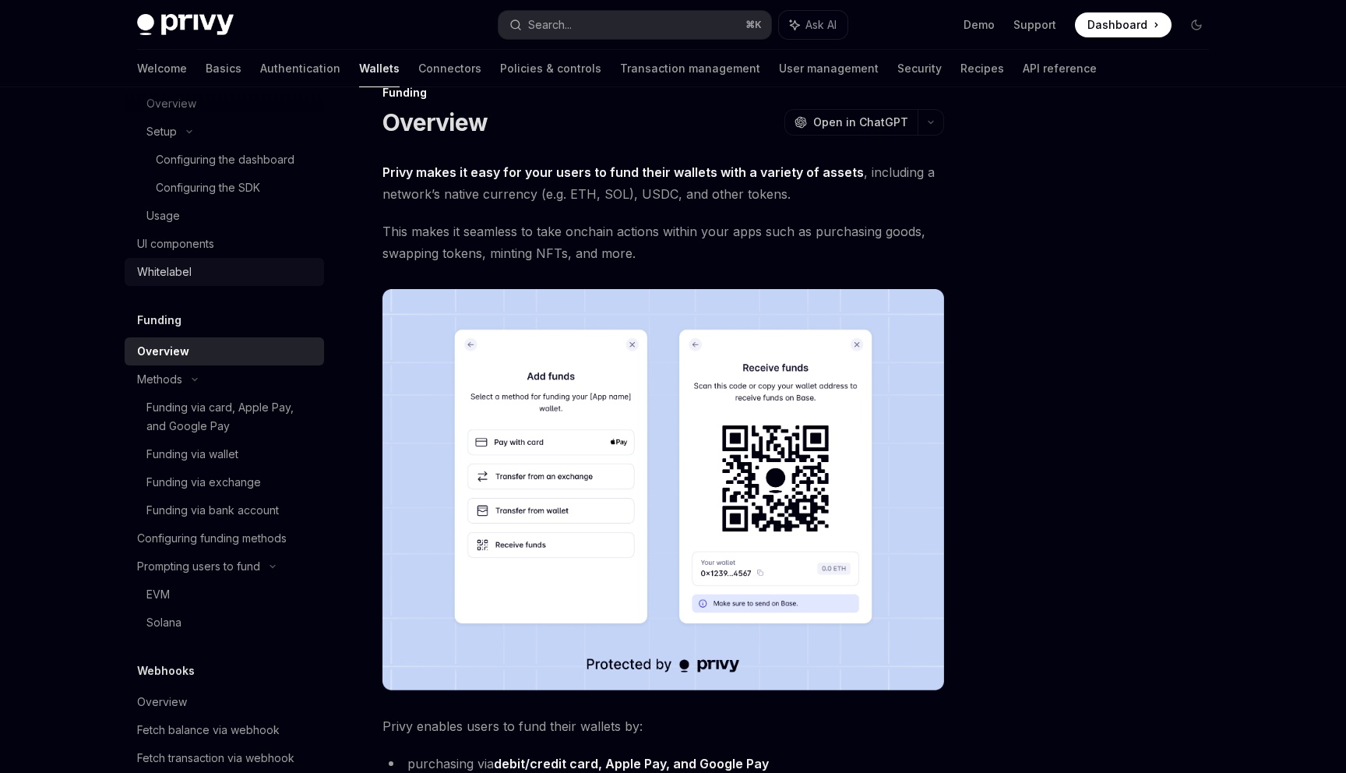  I want to click on a: Support, so click(1034, 25).